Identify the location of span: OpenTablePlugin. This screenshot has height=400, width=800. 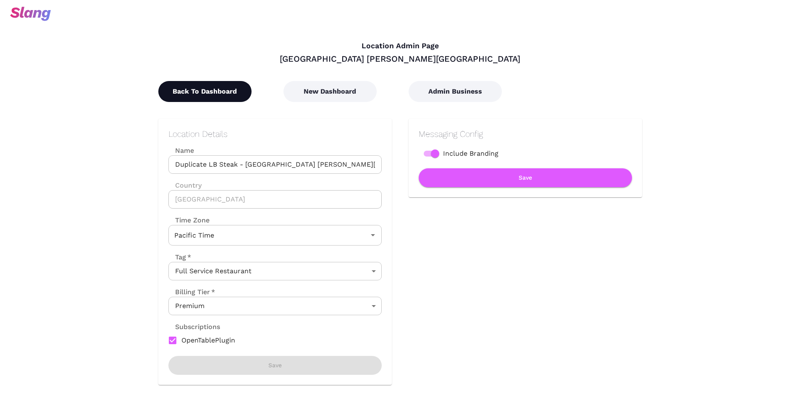
(208, 341).